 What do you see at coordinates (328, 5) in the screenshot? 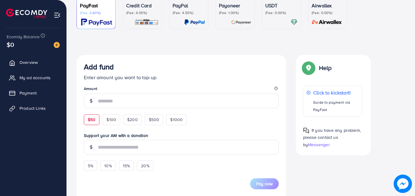
I see `p: Airwallex` at bounding box center [328, 5].